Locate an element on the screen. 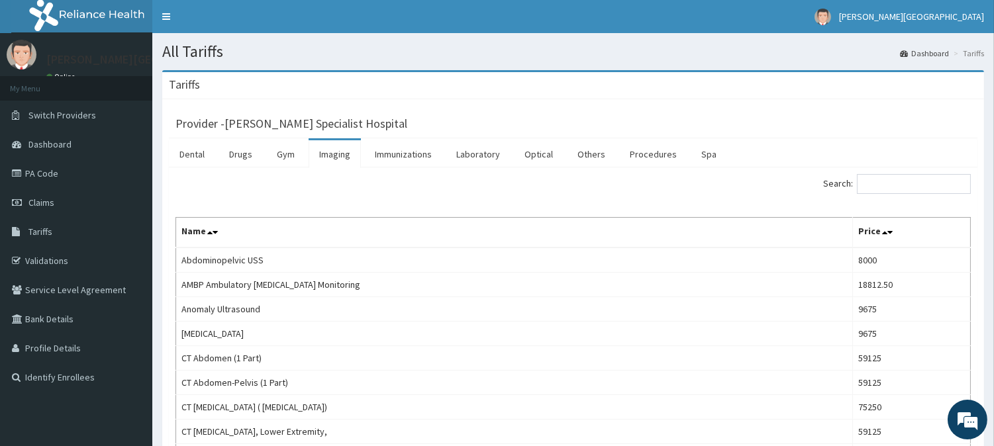 The image size is (994, 446). th: Price is located at coordinates (911, 233).